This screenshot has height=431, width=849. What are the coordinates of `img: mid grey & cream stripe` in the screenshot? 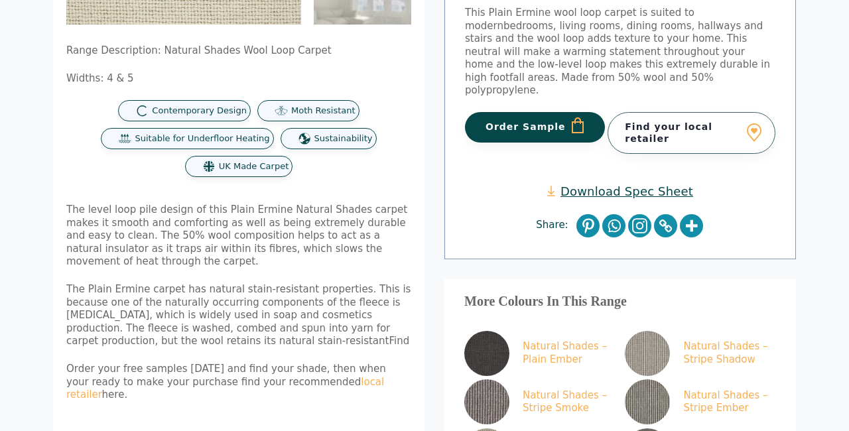 It's located at (647, 353).